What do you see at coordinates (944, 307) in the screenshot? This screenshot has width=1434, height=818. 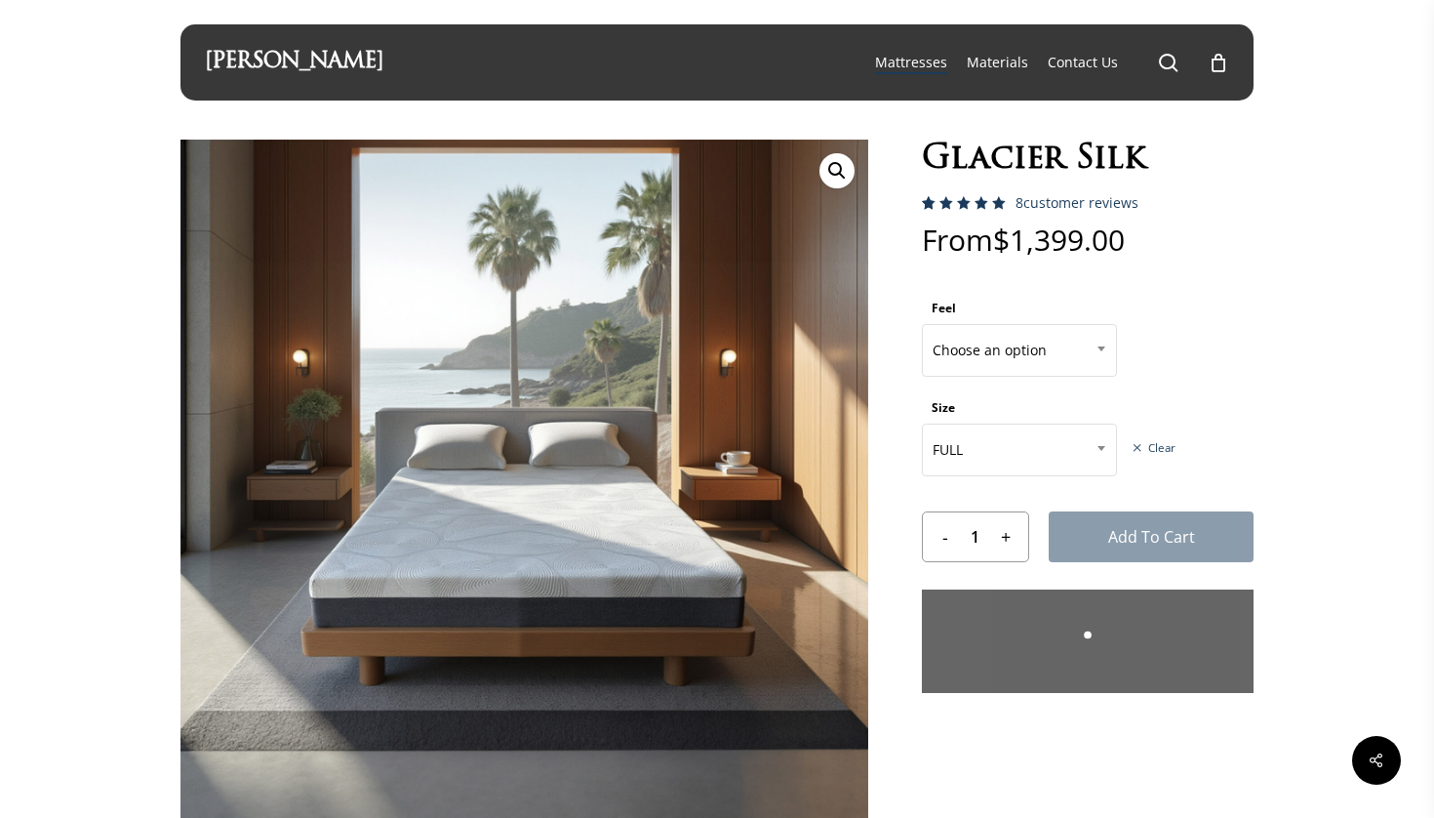 I see `label: Feel` at bounding box center [944, 307].